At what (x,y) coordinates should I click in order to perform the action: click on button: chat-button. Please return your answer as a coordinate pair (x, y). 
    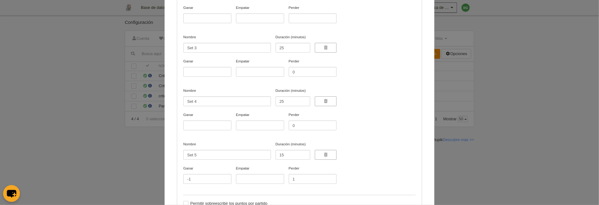
    Looking at the image, I should click on (11, 194).